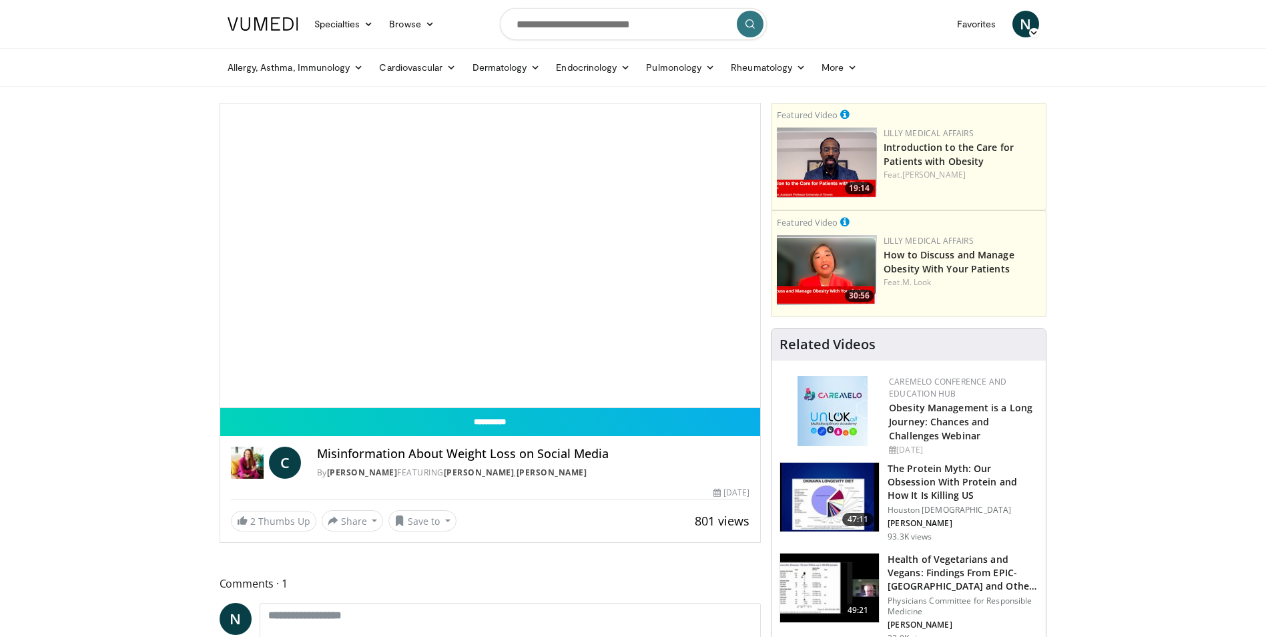 The image size is (1266, 637). I want to click on h4: Related Videos, so click(828, 344).